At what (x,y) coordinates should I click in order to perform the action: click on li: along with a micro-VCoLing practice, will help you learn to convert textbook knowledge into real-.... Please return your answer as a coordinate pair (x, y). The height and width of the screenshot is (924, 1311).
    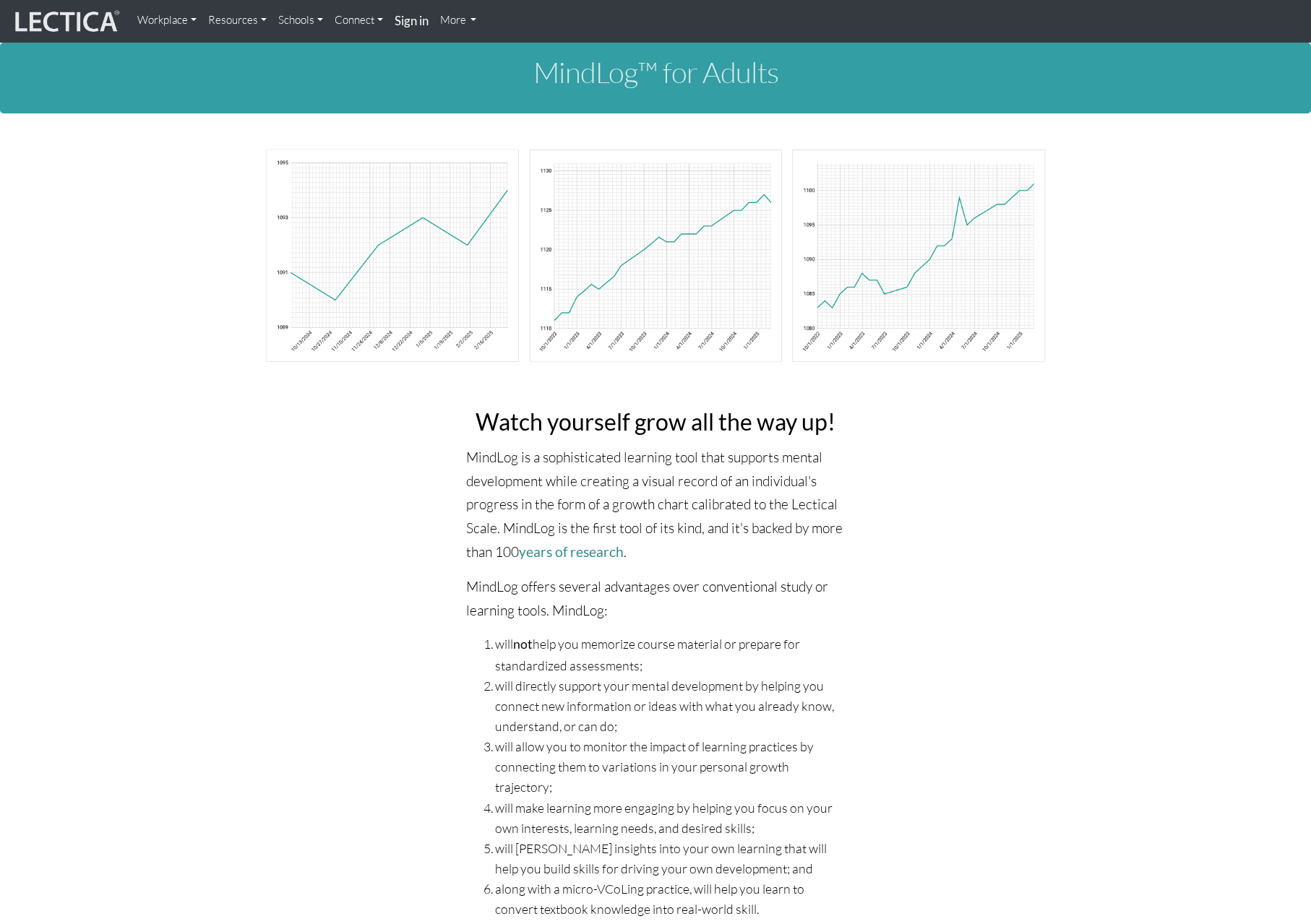
    Looking at the image, I should click on (670, 899).